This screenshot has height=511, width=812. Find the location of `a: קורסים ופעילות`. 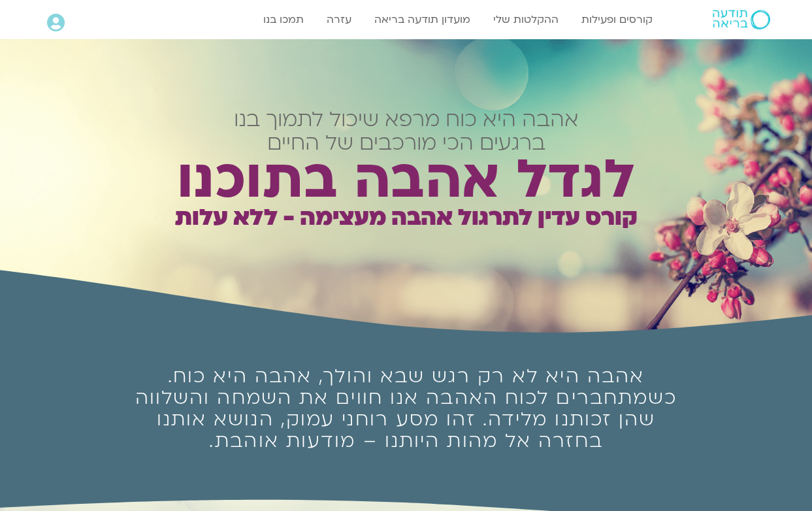

a: קורסים ופעילות is located at coordinates (617, 20).